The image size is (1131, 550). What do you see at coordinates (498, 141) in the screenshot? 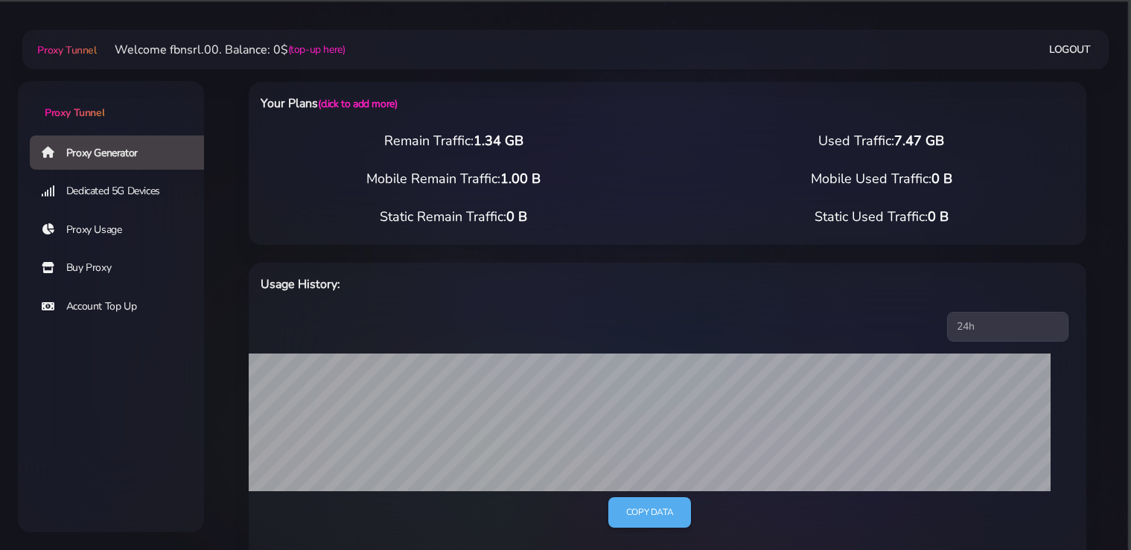
I see `span: 1.34 GB` at bounding box center [498, 141].